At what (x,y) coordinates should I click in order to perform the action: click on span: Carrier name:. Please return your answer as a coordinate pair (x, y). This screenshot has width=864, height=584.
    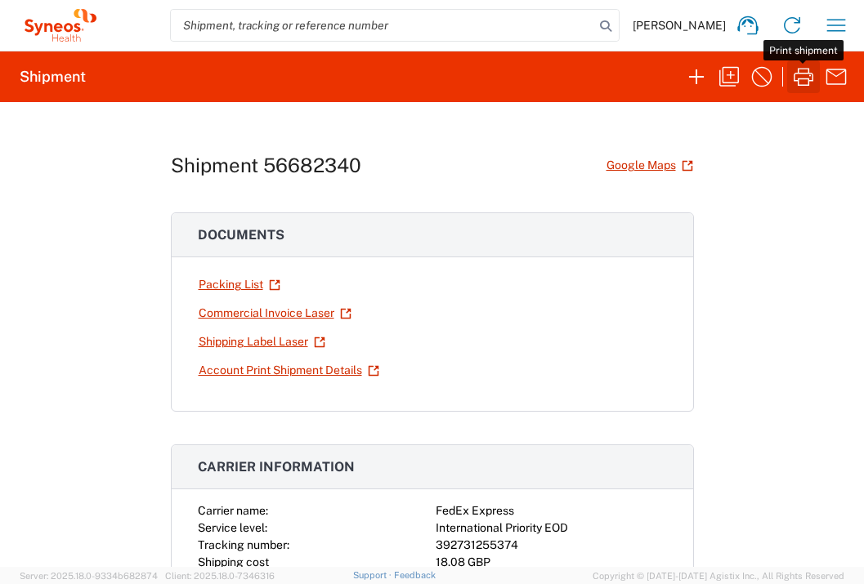
    Looking at the image, I should click on (233, 511).